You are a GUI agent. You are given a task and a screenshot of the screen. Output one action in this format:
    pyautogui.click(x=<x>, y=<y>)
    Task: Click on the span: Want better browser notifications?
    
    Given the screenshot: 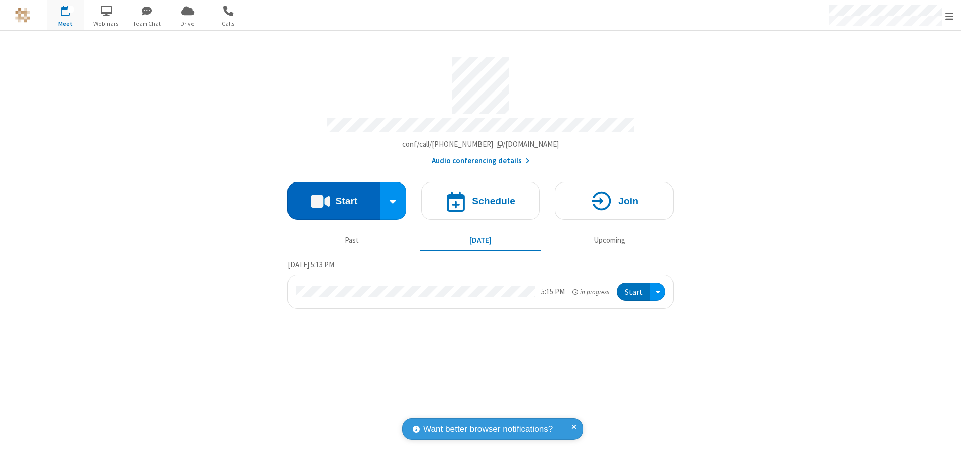 What is the action you would take?
    pyautogui.click(x=488, y=429)
    